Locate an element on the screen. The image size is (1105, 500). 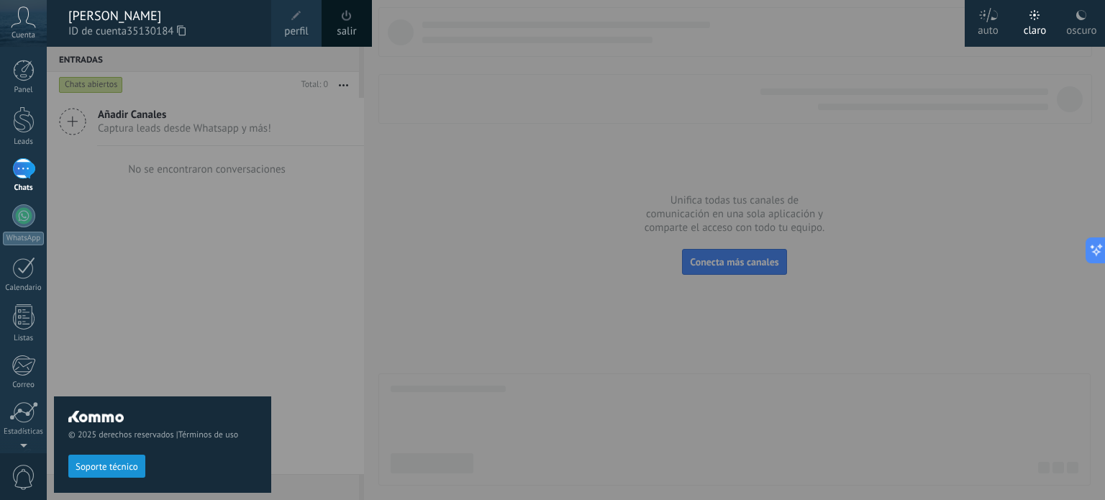
div: Estadísticas is located at coordinates (24, 432).